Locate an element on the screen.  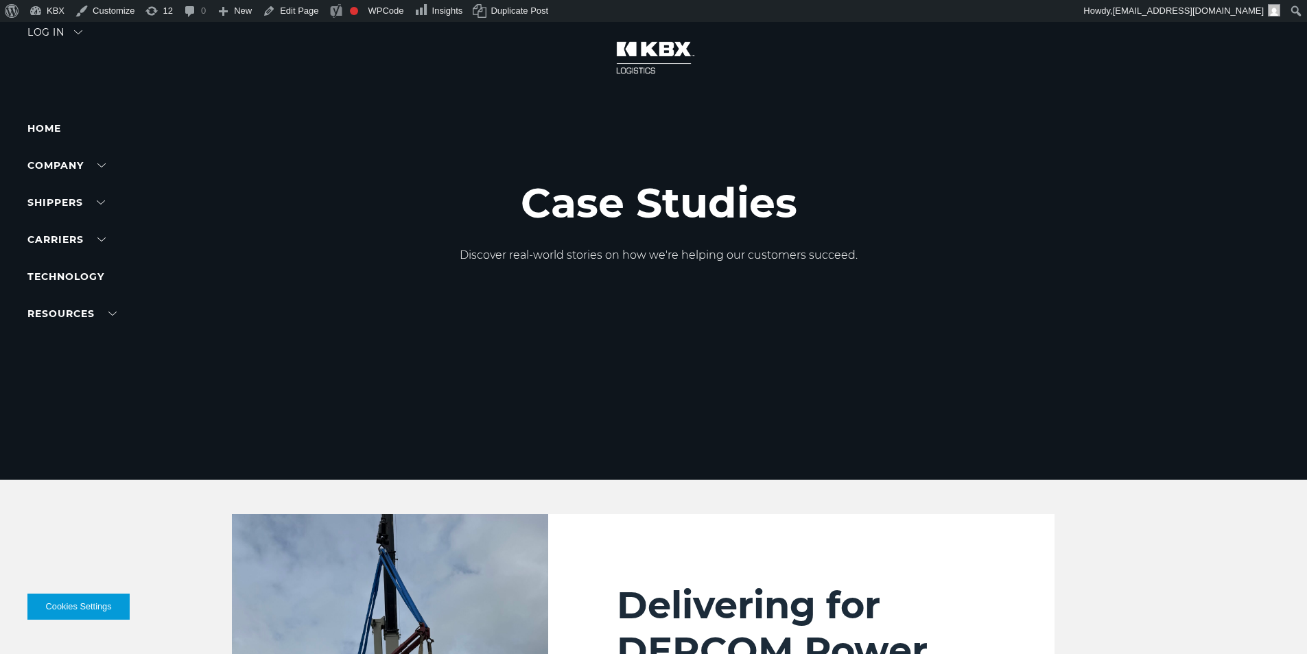
img: kbx logo is located at coordinates (654, 58).